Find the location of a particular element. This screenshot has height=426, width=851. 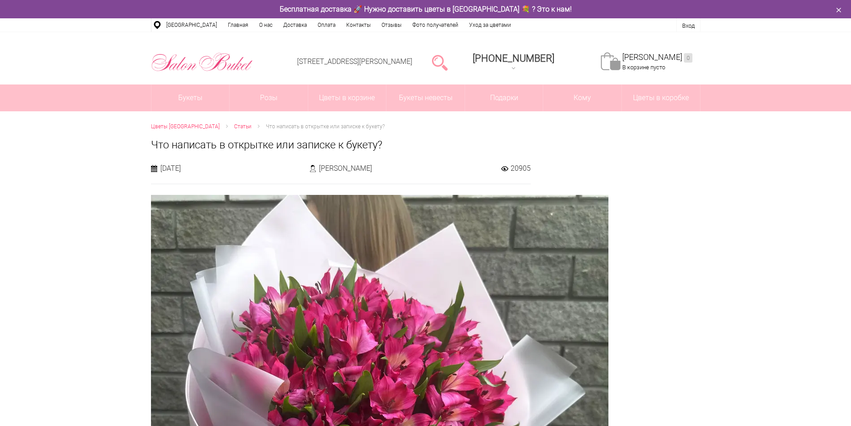

span: Кому is located at coordinates (582, 98).